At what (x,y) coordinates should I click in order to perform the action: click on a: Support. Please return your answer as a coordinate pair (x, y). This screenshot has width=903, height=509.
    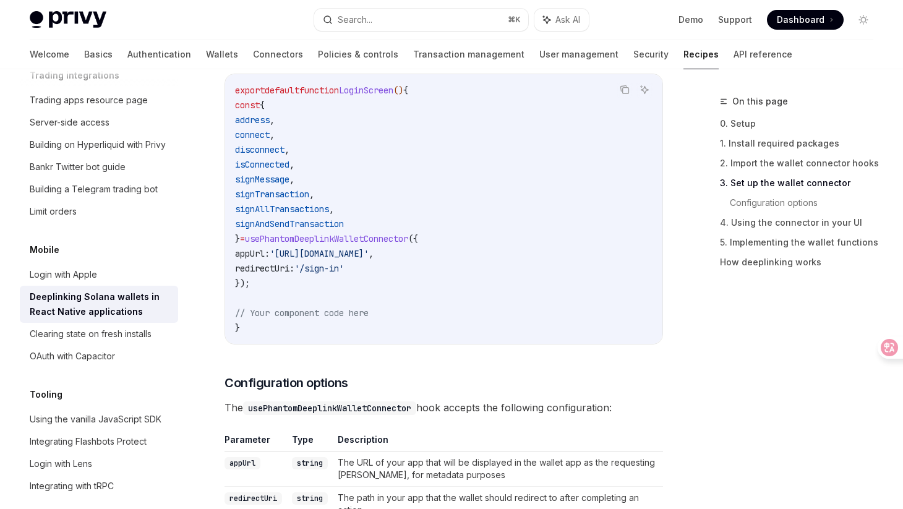
    Looking at the image, I should click on (735, 20).